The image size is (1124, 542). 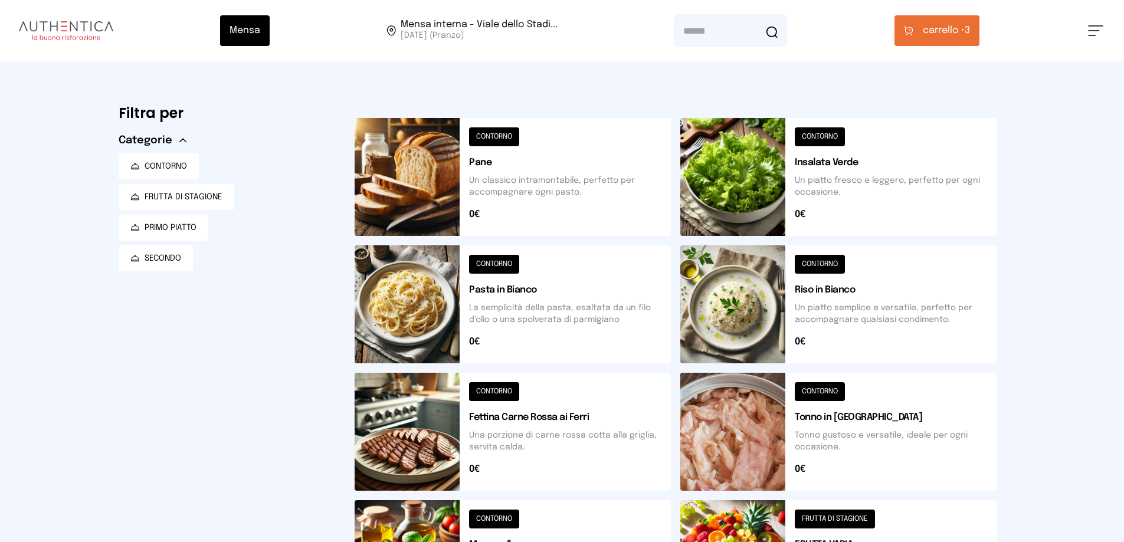 What do you see at coordinates (937, 31) in the screenshot?
I see `button: carrello •3` at bounding box center [937, 31].